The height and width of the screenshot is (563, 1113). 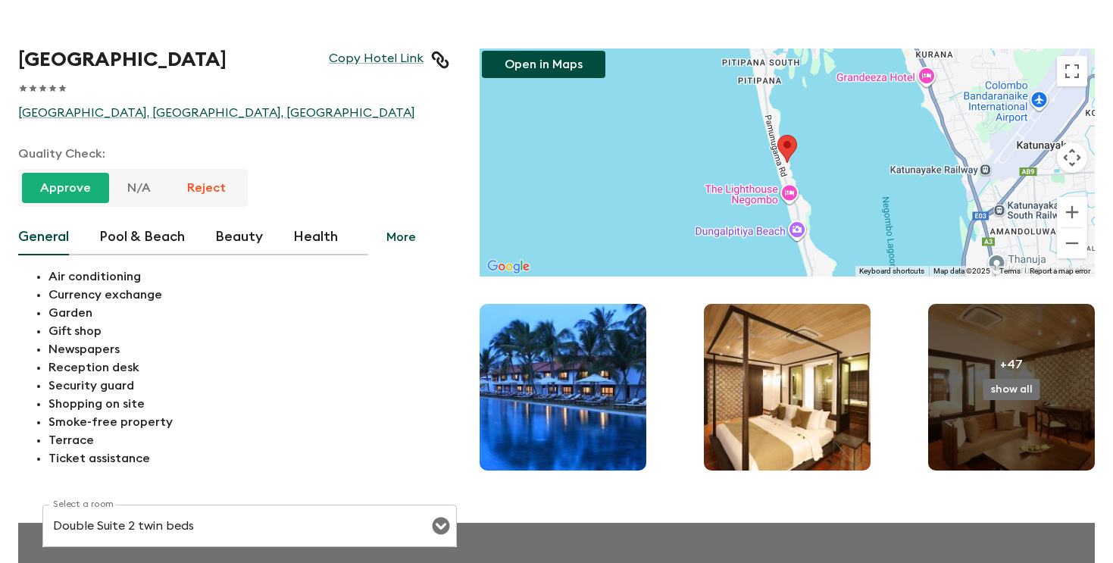 What do you see at coordinates (1072, 212) in the screenshot?
I see `button: Zoom in` at bounding box center [1072, 212].